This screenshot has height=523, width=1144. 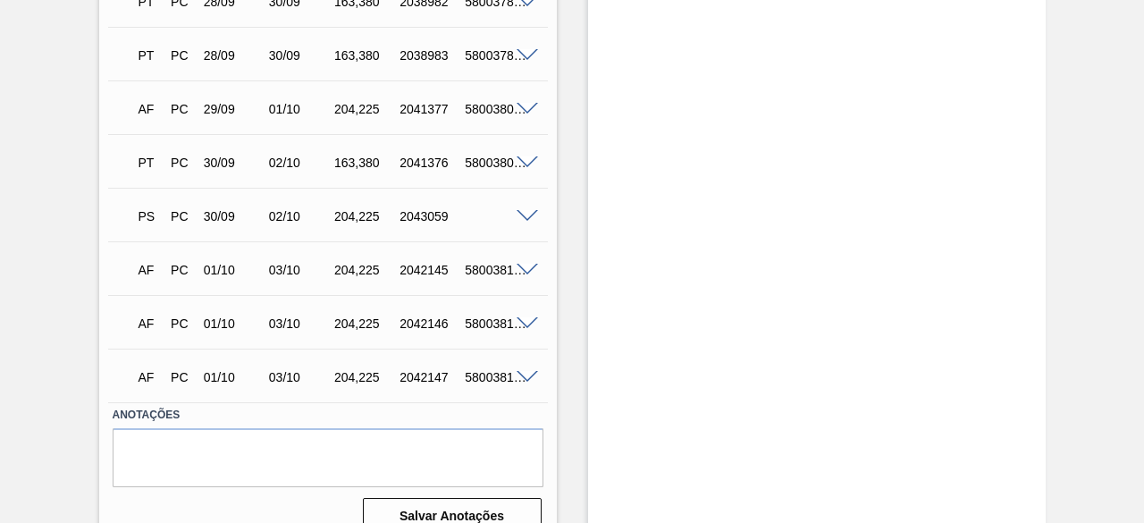 What do you see at coordinates (430, 55) in the screenshot?
I see `div: 2038983` at bounding box center [430, 55].